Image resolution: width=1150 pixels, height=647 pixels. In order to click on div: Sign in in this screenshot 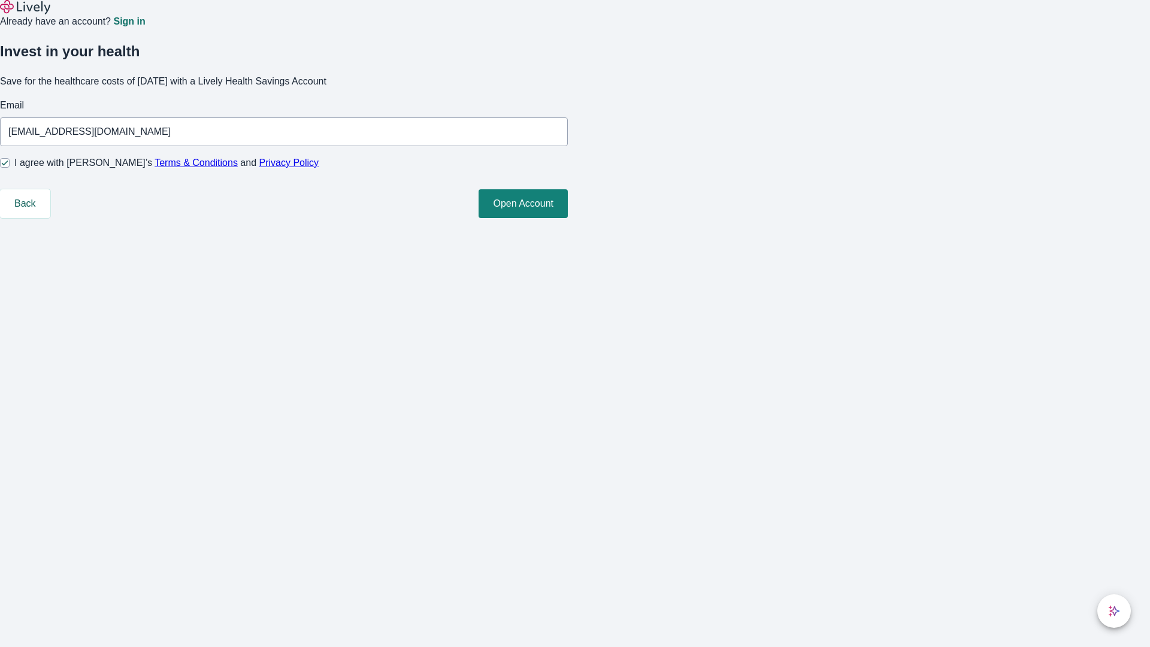, I will do `click(129, 22)`.